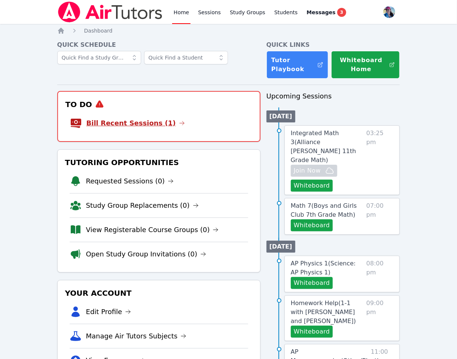 The height and width of the screenshot is (359, 457). Describe the element at coordinates (327, 210) in the screenshot. I see `a: Math 7(Boys and Girls Club 7th Grade Math)` at that location.